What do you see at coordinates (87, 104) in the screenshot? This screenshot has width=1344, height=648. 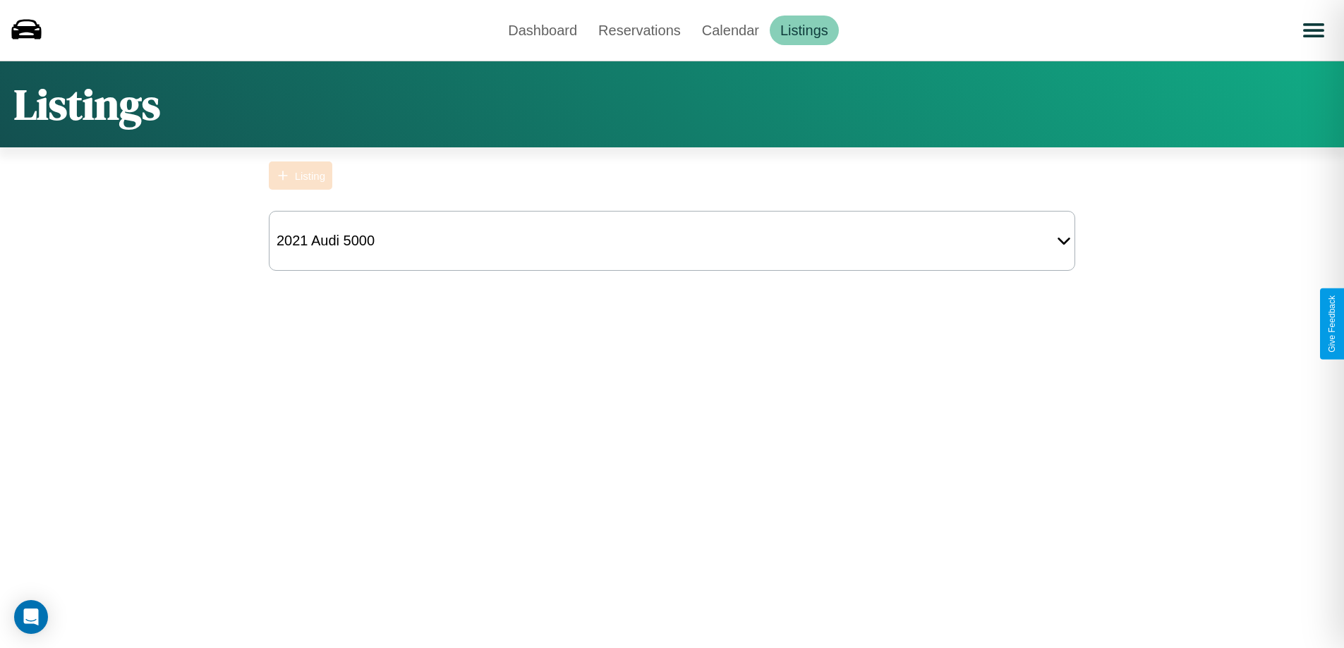 I see `h1: Listings` at bounding box center [87, 104].